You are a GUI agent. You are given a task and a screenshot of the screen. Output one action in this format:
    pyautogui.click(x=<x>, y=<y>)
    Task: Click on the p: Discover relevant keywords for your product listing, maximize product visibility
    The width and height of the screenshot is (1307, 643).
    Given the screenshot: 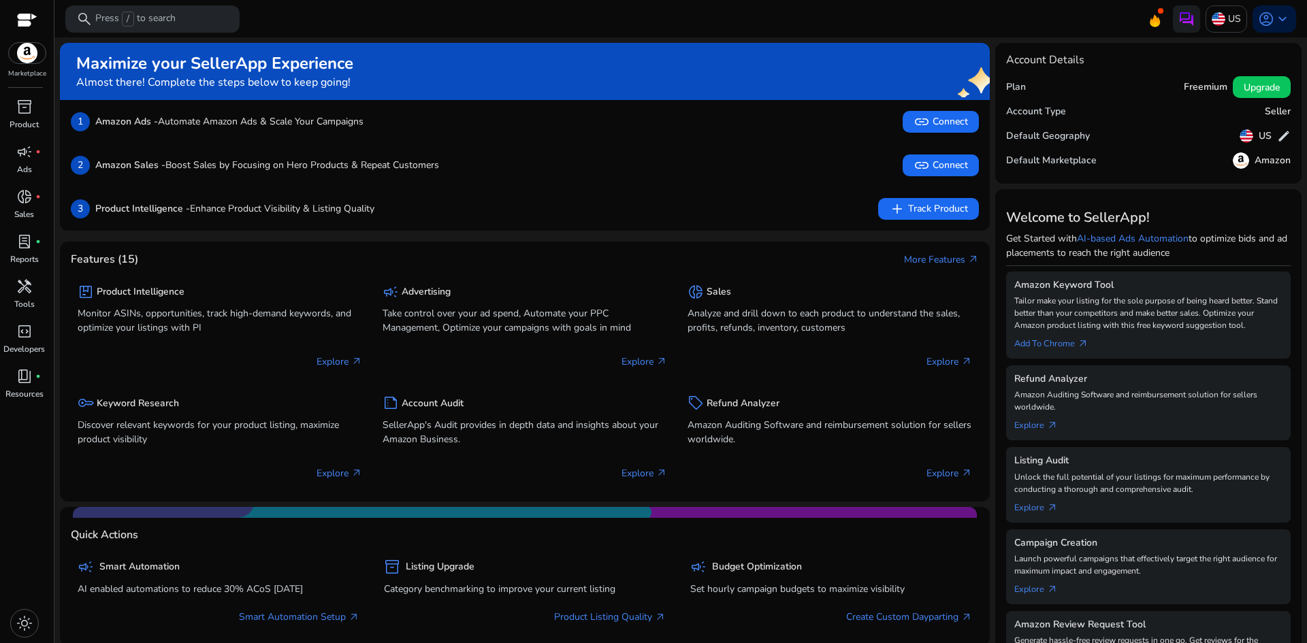 What is the action you would take?
    pyautogui.click(x=220, y=432)
    